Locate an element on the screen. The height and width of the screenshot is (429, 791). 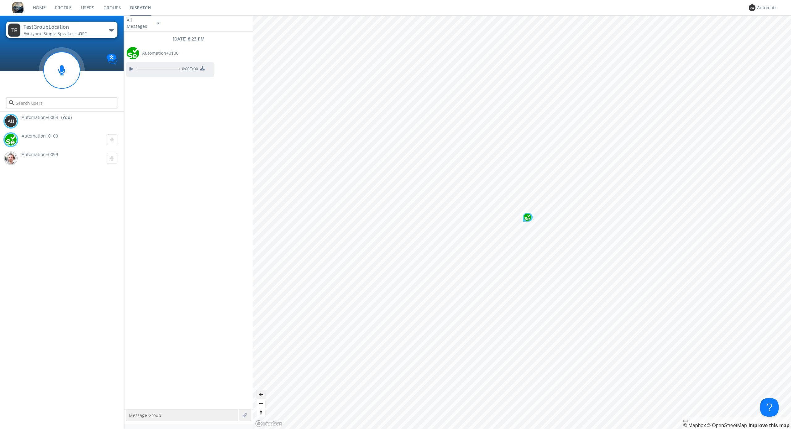
input: Search users is located at coordinates (62, 103).